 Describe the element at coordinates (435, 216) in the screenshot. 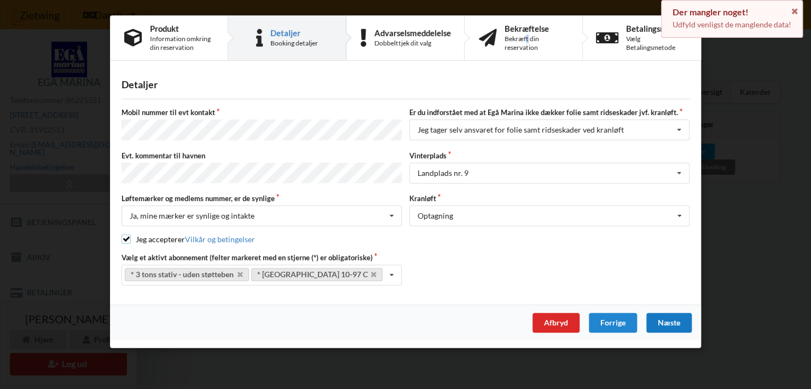

I see `div: Optagning` at that location.